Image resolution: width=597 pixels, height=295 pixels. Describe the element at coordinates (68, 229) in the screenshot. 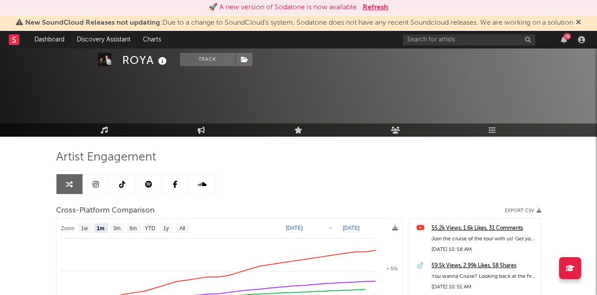

I see `text: Zoom` at that location.